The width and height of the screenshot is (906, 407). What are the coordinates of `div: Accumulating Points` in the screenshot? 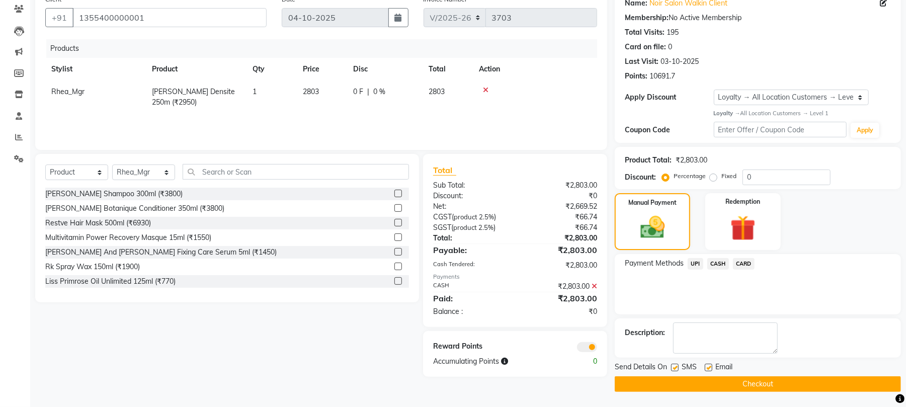 It's located at (493, 361).